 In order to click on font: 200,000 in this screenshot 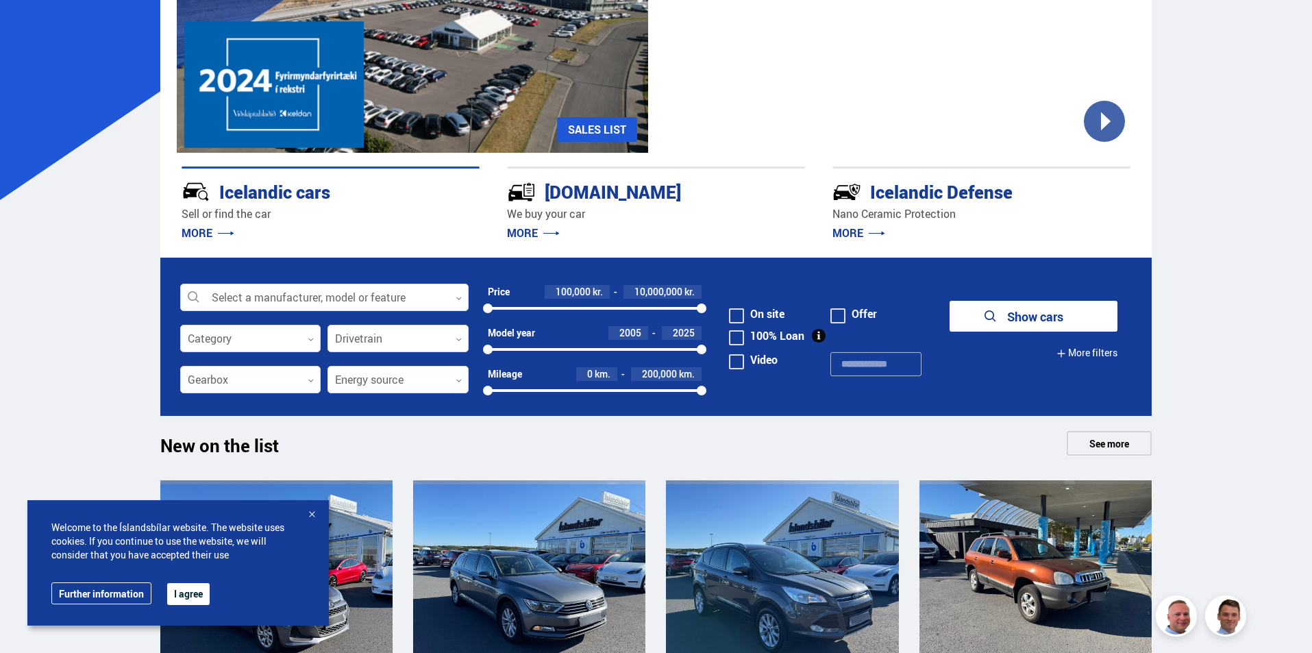, I will do `click(659, 373)`.